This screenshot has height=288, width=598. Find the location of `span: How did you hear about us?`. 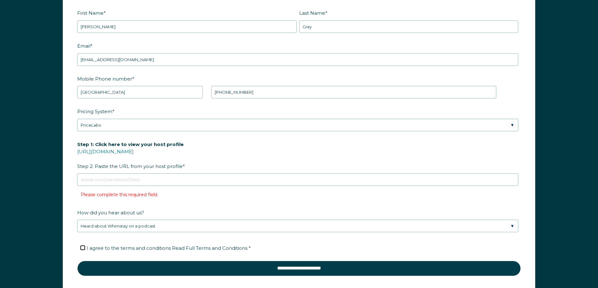

span: How did you hear about us? is located at coordinates (110, 213).